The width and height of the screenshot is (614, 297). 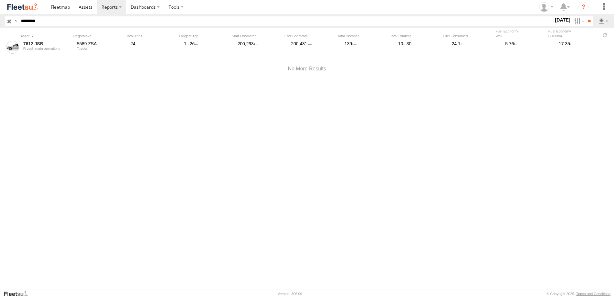 I want to click on span: 30, so click(x=410, y=44).